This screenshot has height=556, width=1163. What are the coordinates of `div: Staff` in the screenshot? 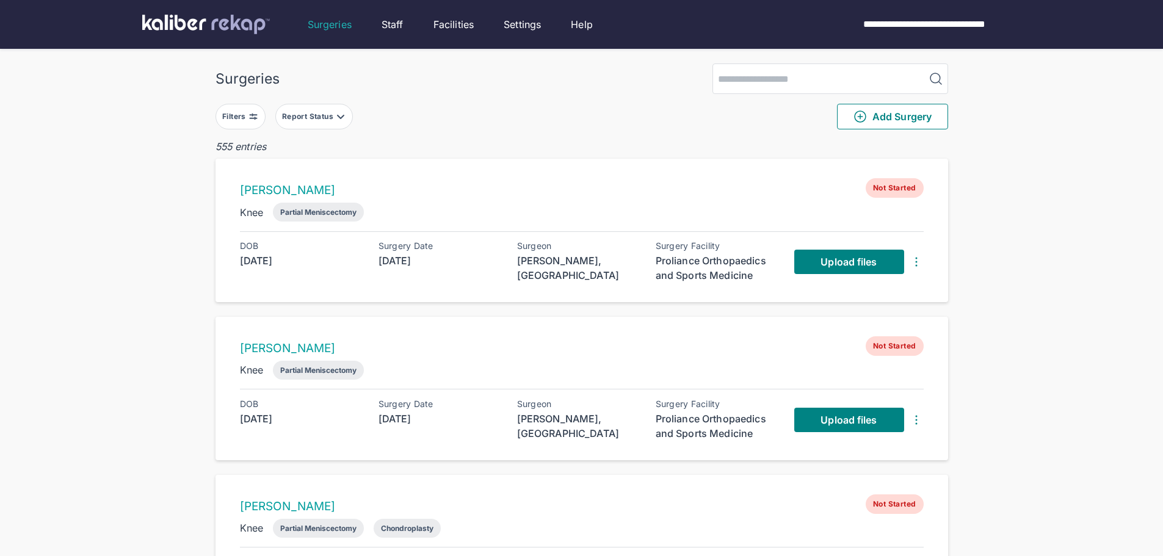 It's located at (393, 24).